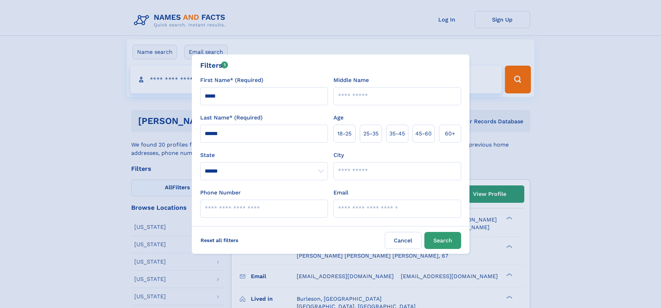 This screenshot has width=661, height=308. Describe the element at coordinates (443, 240) in the screenshot. I see `button: Search` at that location.